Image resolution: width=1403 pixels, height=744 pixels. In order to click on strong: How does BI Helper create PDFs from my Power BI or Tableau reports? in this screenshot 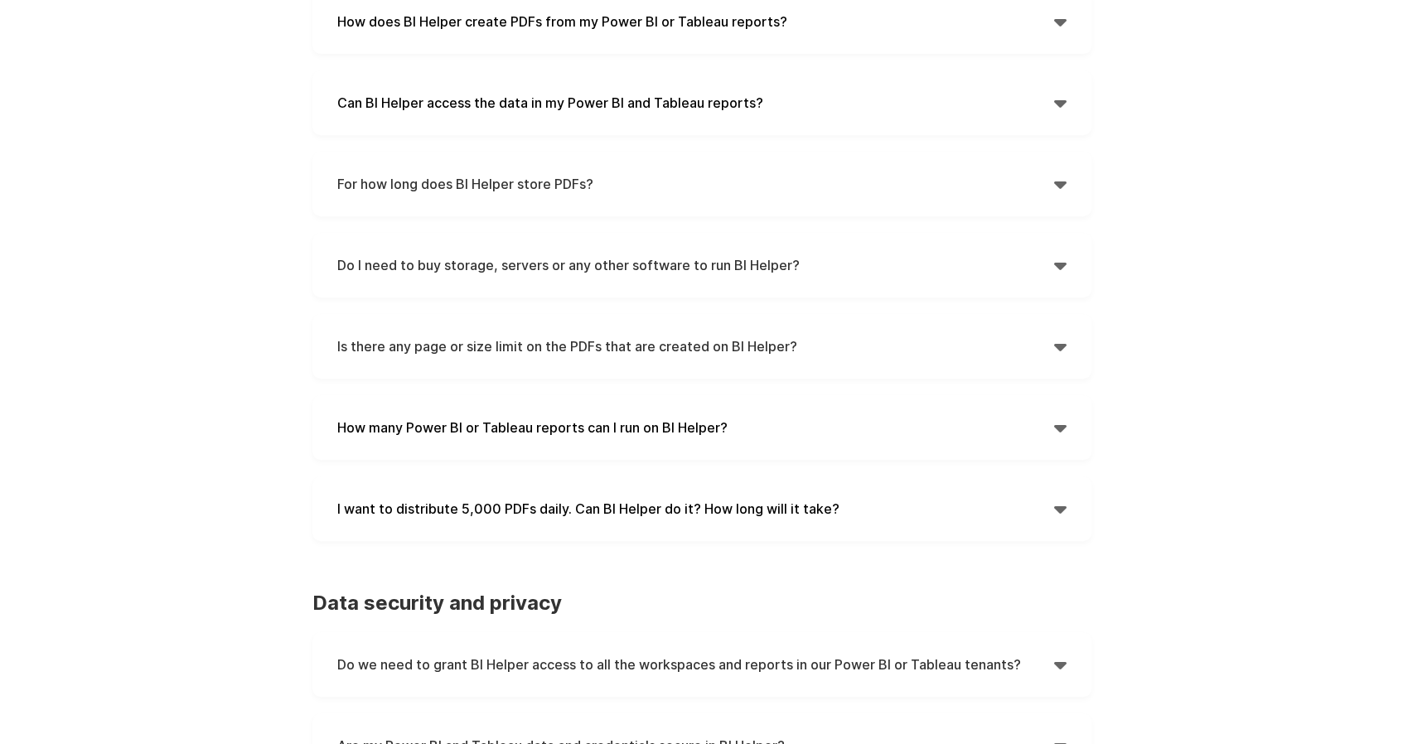, I will do `click(562, 22)`.